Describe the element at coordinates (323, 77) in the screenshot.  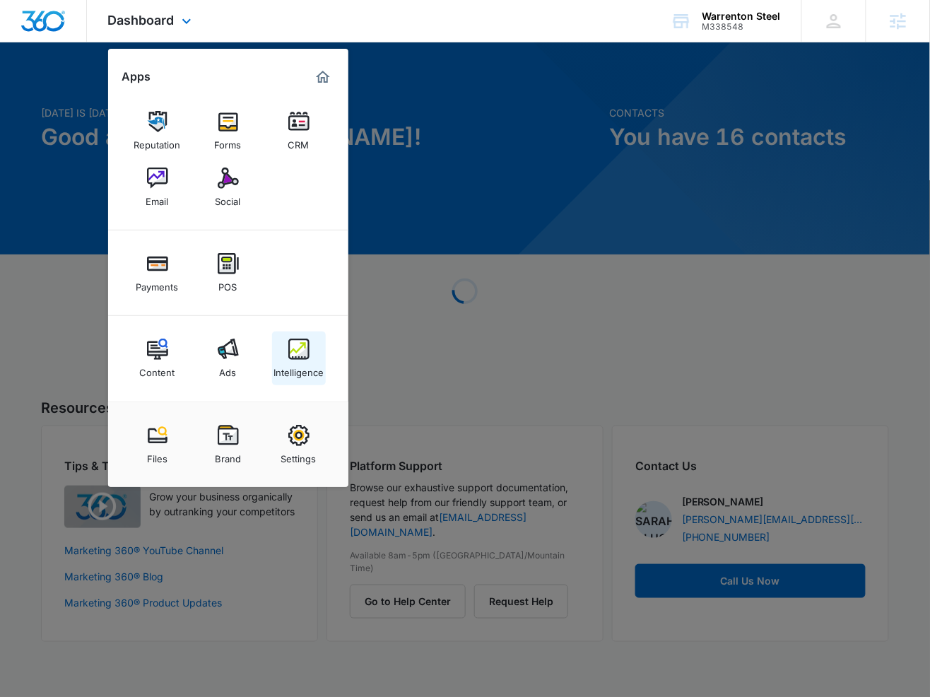
I see `a: Marketing 360® Dashboard` at that location.